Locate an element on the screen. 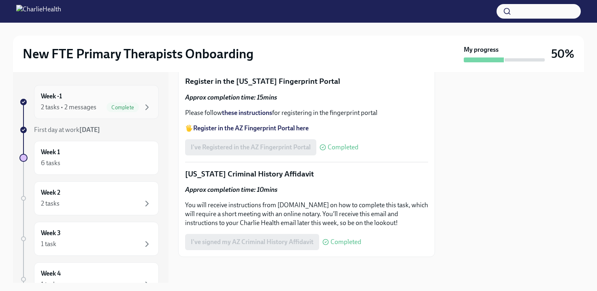 The height and width of the screenshot is (291, 597). p: Please follow for registering in the fingerprint portal is located at coordinates (307, 113).